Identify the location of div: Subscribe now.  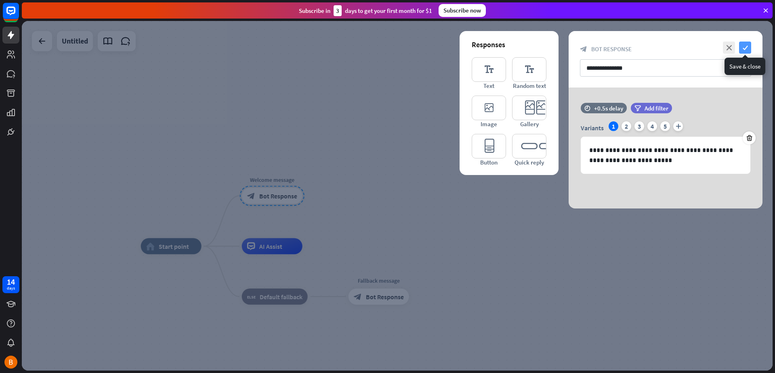
(462, 10).